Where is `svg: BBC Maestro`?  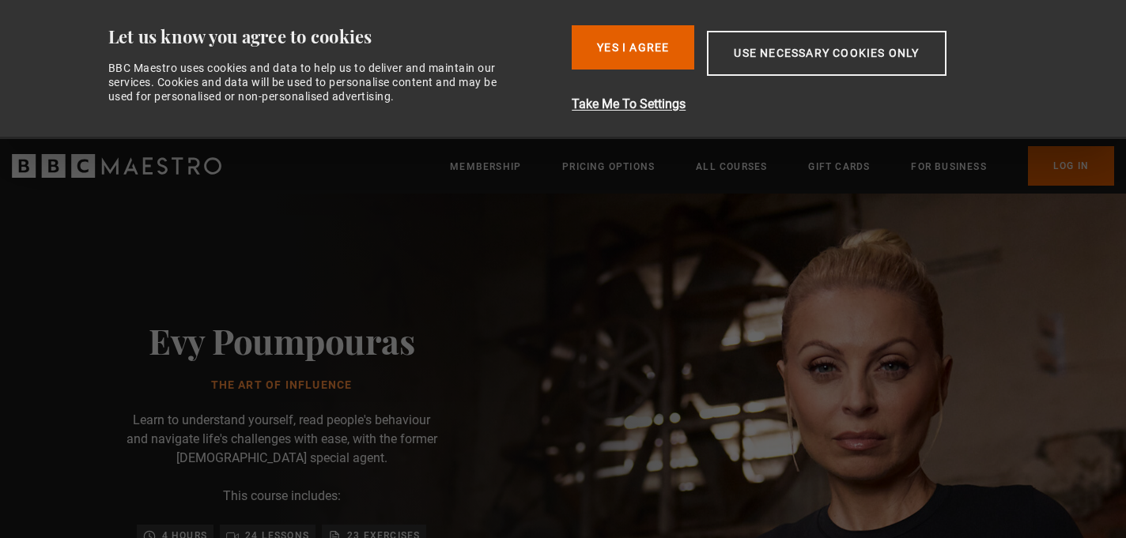
svg: BBC Maestro is located at coordinates (116, 166).